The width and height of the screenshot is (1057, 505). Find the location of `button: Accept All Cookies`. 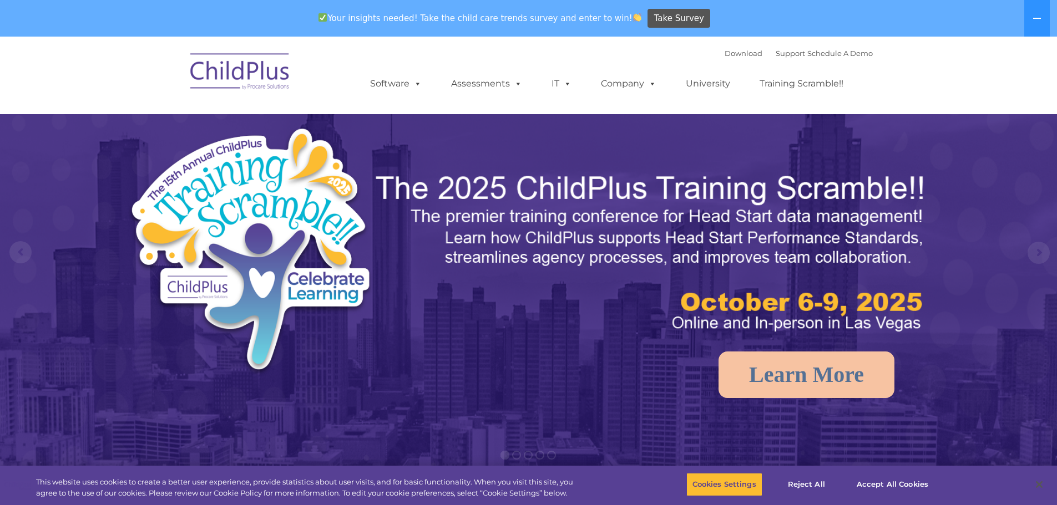

button: Accept All Cookies is located at coordinates (892, 485).